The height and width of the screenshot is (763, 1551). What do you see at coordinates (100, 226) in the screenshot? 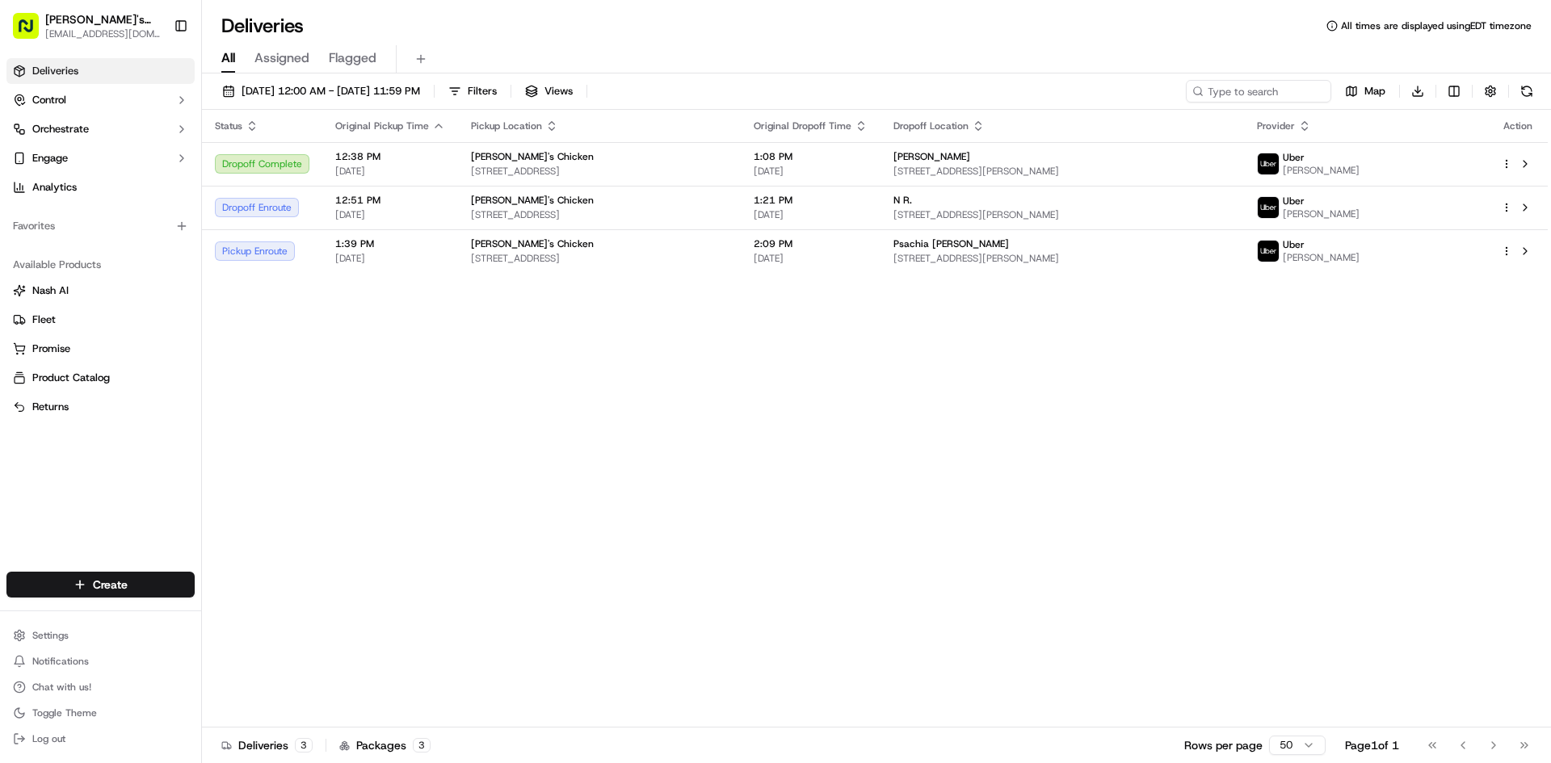
I see `div: Favorites` at bounding box center [100, 226].